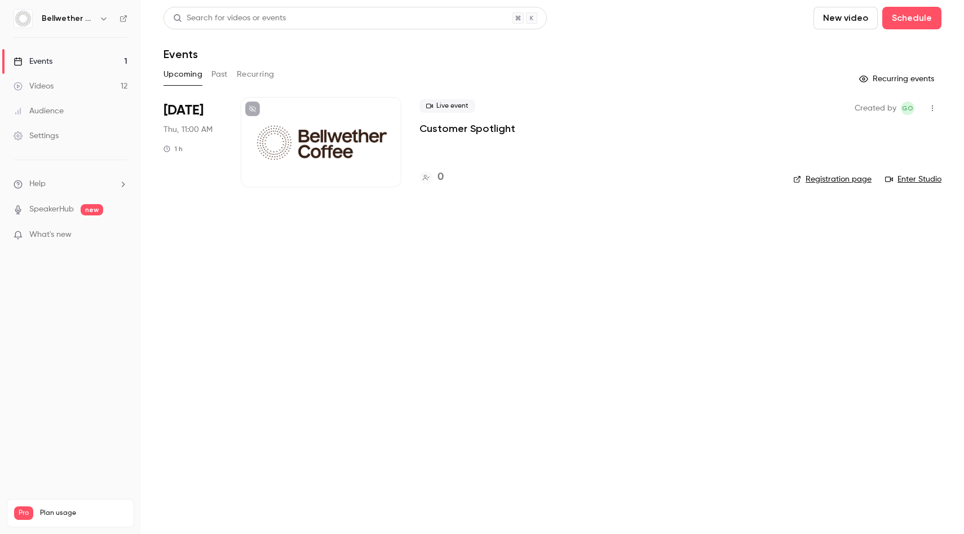 The width and height of the screenshot is (964, 534). I want to click on span: Help, so click(37, 184).